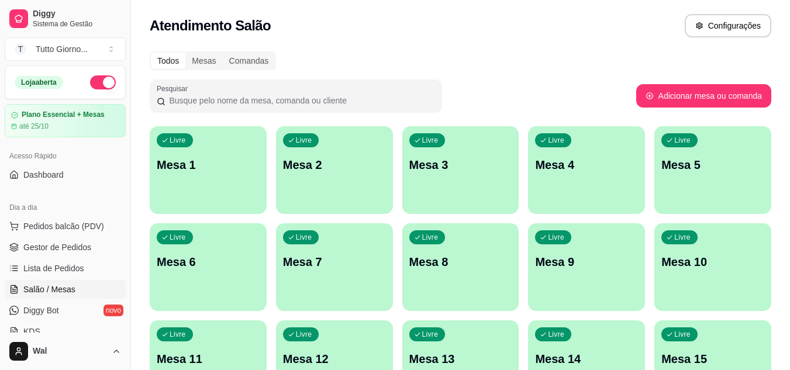  What do you see at coordinates (103, 82) in the screenshot?
I see `button: Alterar Status` at bounding box center [103, 82].